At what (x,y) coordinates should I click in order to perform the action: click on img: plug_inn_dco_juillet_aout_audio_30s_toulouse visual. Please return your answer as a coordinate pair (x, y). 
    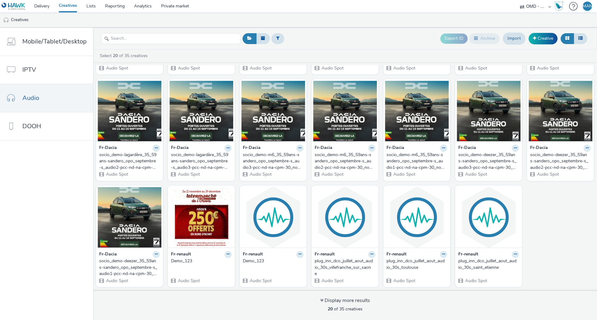
    Looking at the image, I should click on (416, 217).